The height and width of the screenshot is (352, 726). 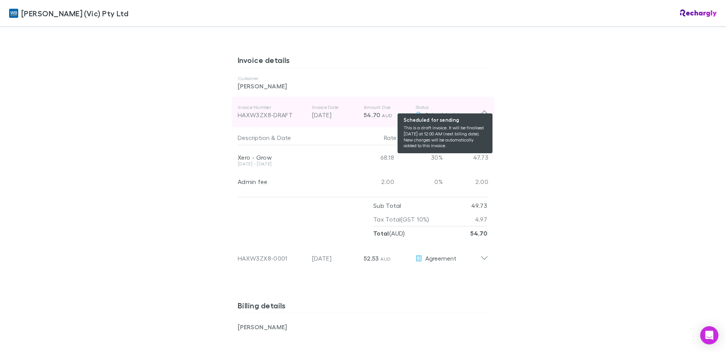 What do you see at coordinates (363, 62) in the screenshot?
I see `h3: Invoice details` at bounding box center [363, 62].